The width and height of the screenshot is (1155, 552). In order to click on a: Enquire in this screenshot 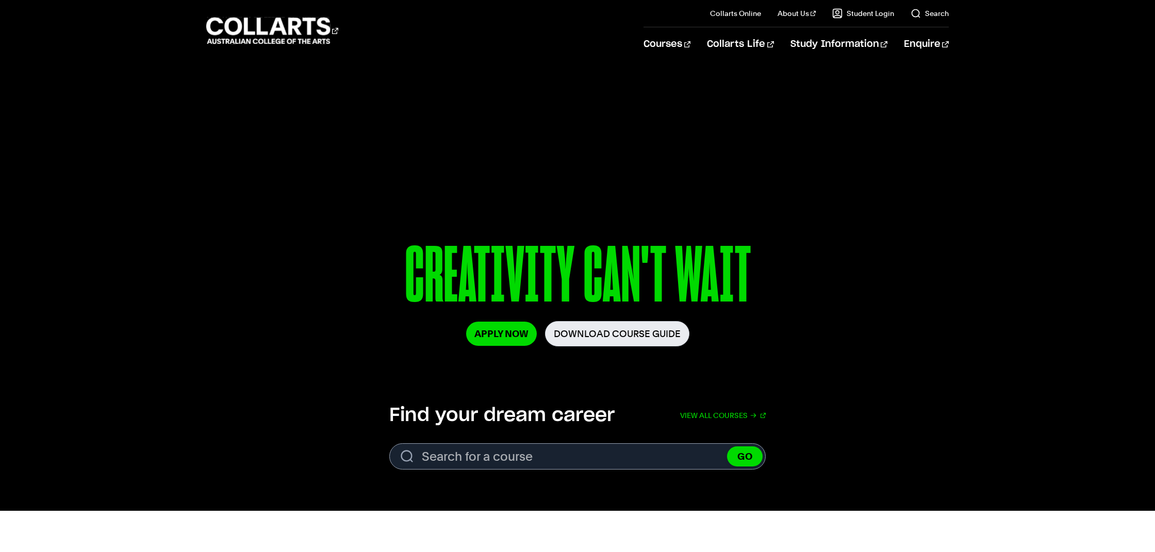, I will do `click(926, 44)`.